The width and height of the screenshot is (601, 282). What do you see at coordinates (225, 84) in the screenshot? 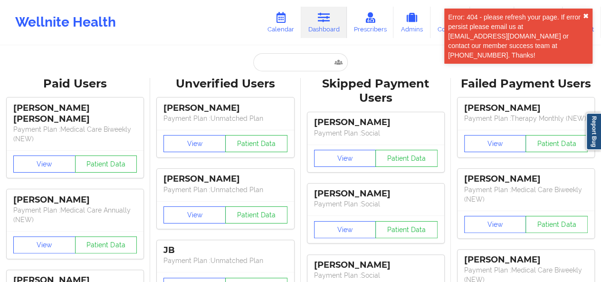
I see `div: Unverified Users` at bounding box center [225, 84].